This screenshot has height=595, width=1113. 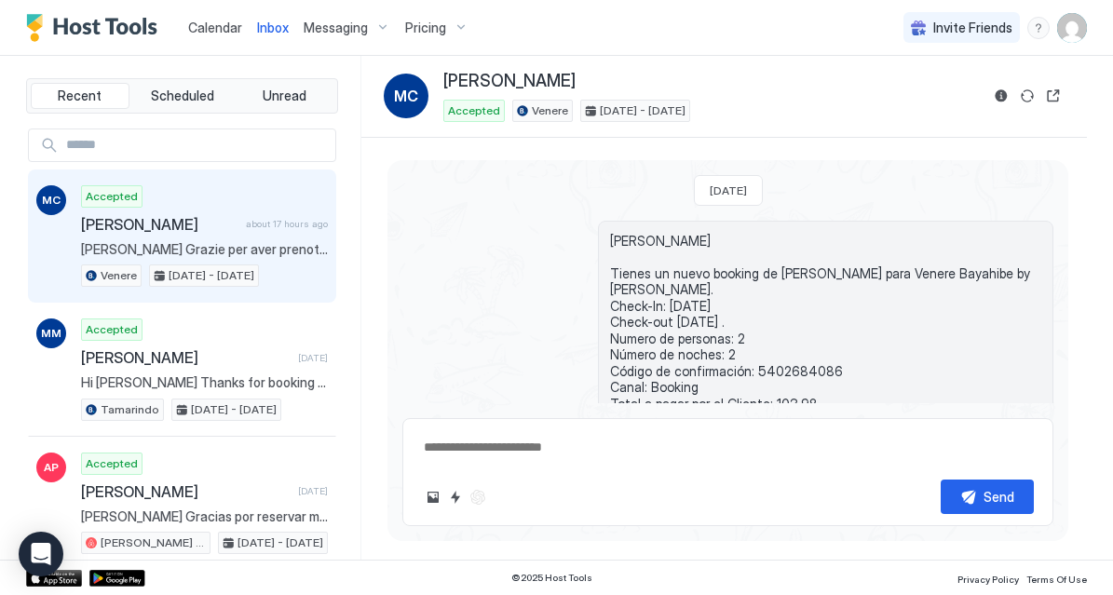 What do you see at coordinates (215, 27) in the screenshot?
I see `span: Calendar` at bounding box center [215, 27].